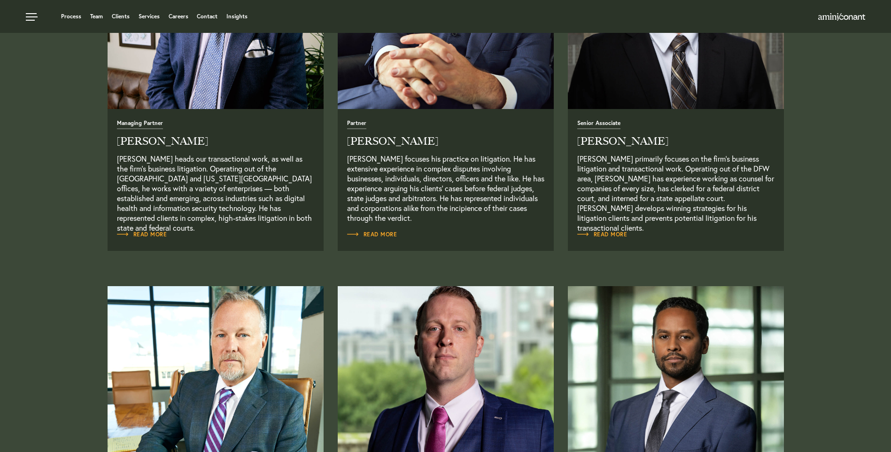 The image size is (891, 452). Describe the element at coordinates (237, 16) in the screenshot. I see `a: Insights` at that location.